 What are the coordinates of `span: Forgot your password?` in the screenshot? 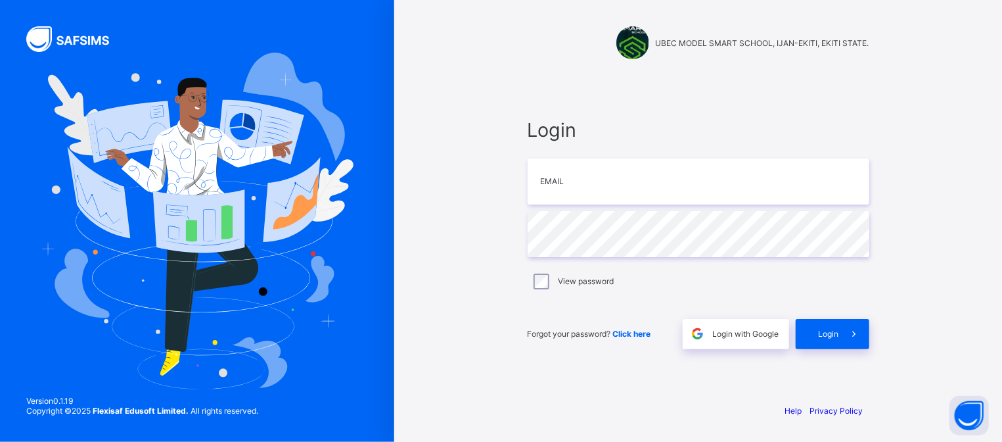 It's located at (590, 333).